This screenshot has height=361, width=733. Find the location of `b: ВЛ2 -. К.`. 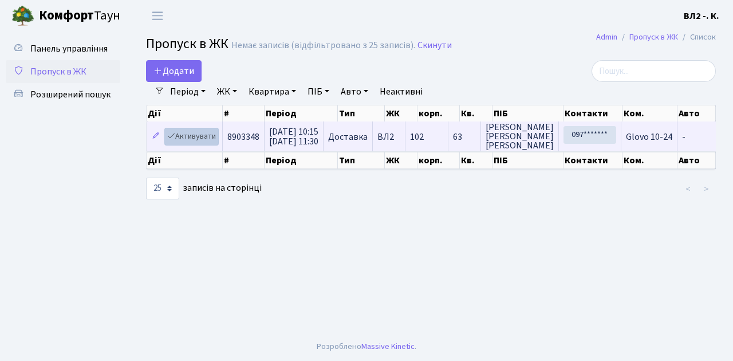

b: ВЛ2 -. К. is located at coordinates (702, 16).